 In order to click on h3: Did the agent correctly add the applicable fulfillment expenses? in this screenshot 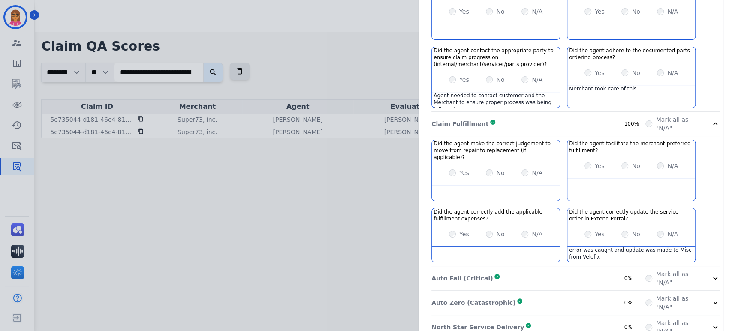, I will do `click(495, 215)`.